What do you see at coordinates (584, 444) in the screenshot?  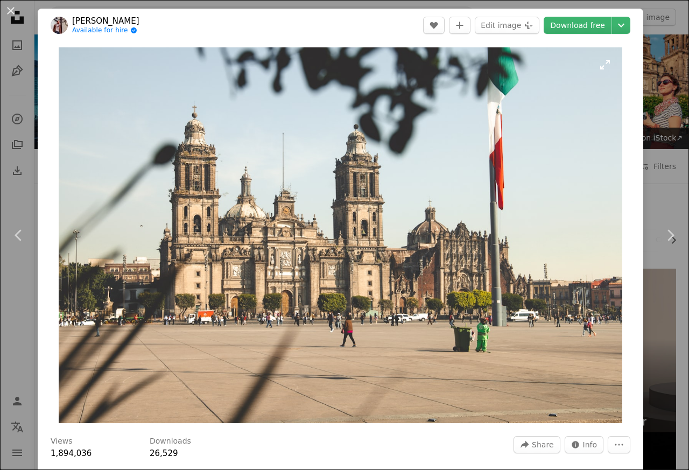 I see `button: Stats about this image` at bounding box center [584, 444].